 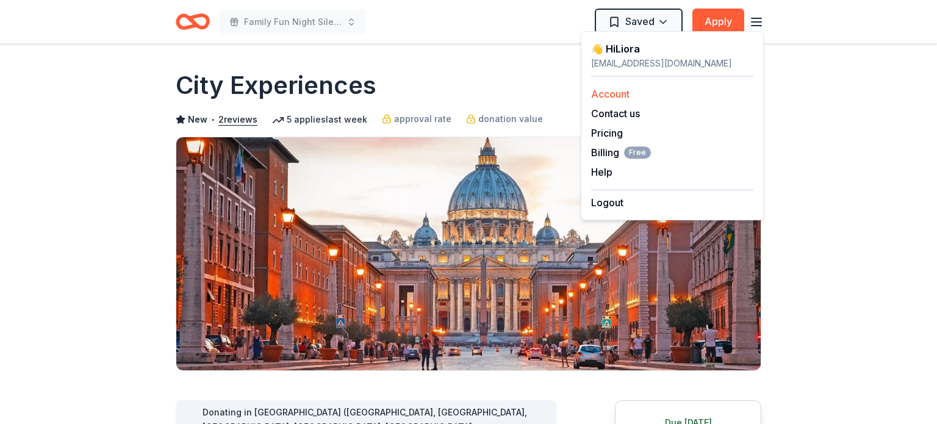 I want to click on span: donation value, so click(x=511, y=119).